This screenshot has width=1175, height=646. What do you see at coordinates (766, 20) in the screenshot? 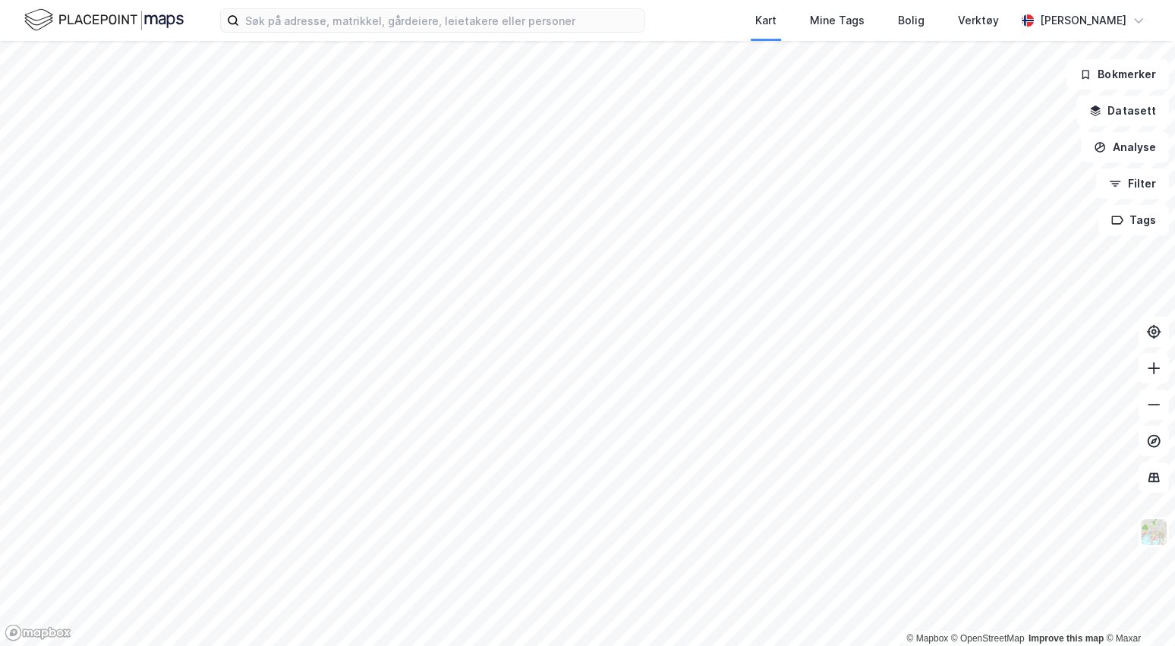
I see `div: Kart` at bounding box center [766, 20].